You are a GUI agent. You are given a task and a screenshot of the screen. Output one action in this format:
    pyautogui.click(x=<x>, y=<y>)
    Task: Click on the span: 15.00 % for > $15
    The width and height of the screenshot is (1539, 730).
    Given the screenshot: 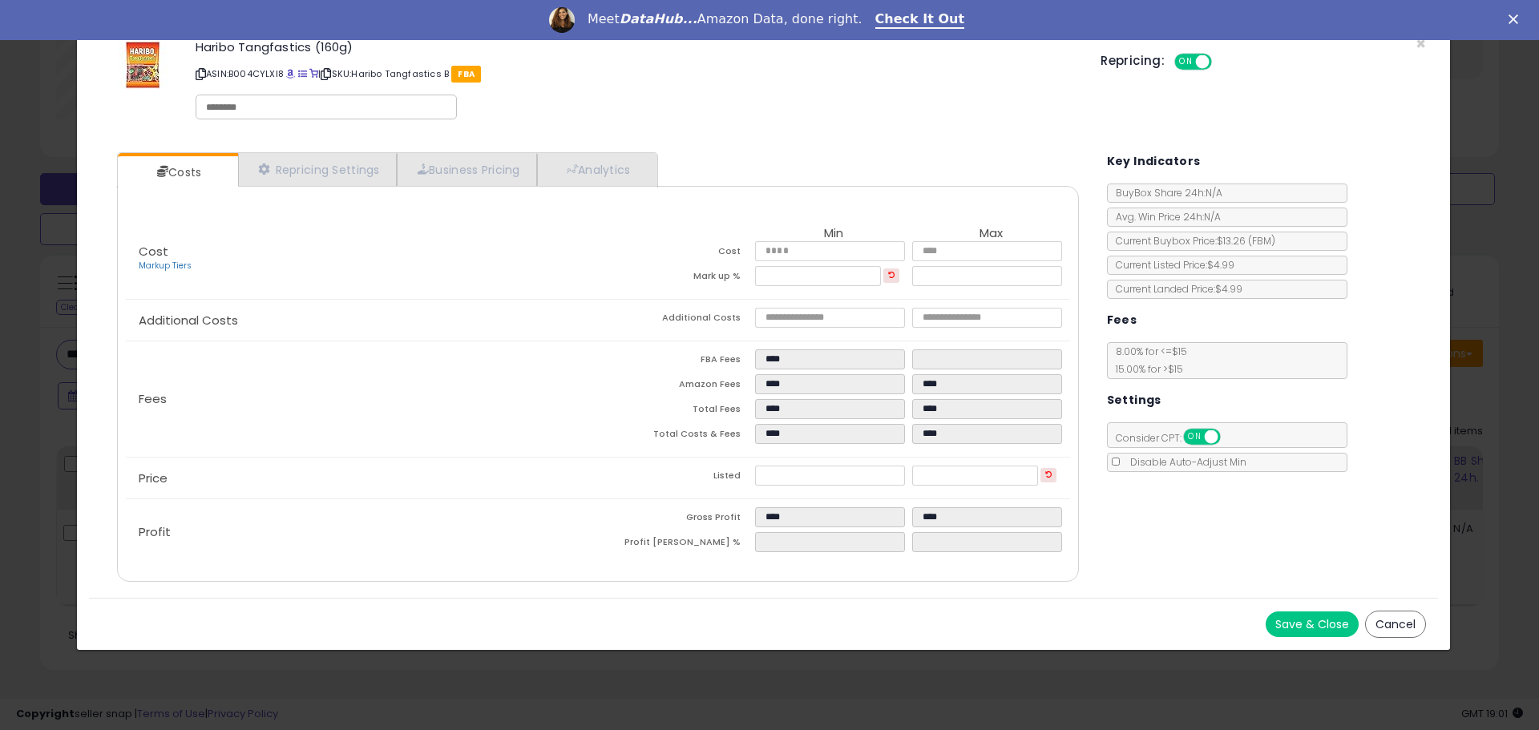 What is the action you would take?
    pyautogui.click(x=1145, y=369)
    